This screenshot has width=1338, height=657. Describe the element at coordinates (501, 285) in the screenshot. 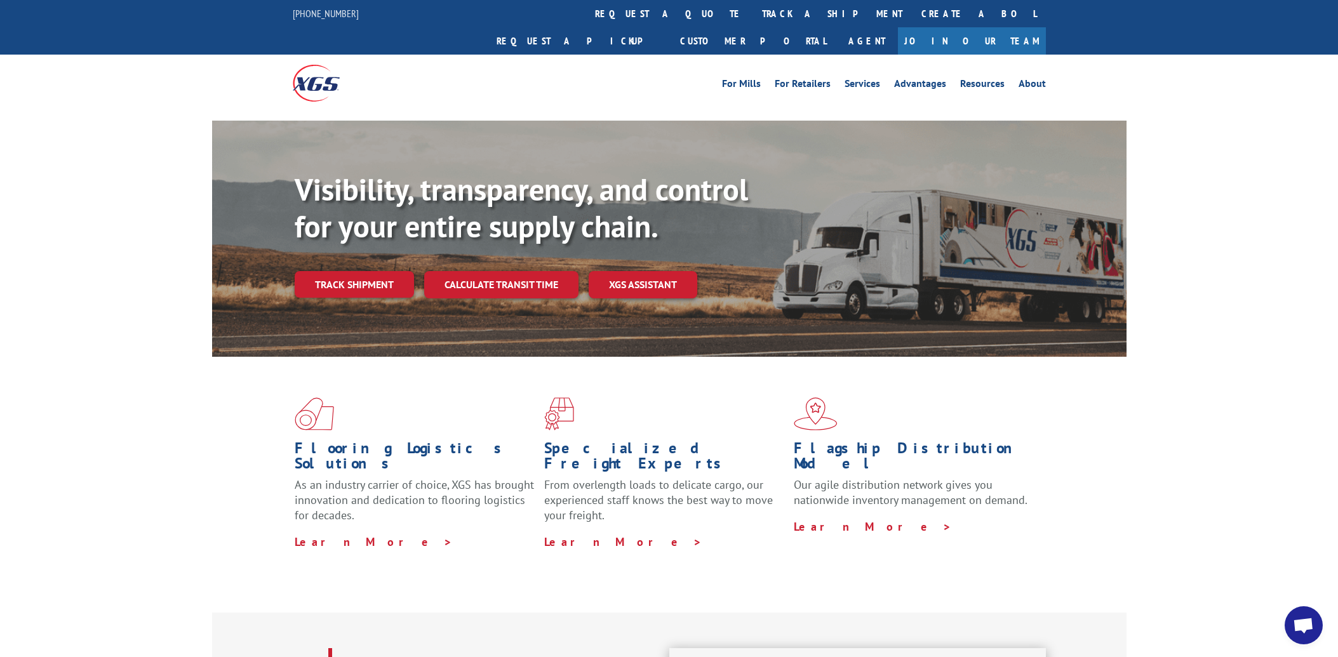

I see `a: Calculate transit time` at that location.